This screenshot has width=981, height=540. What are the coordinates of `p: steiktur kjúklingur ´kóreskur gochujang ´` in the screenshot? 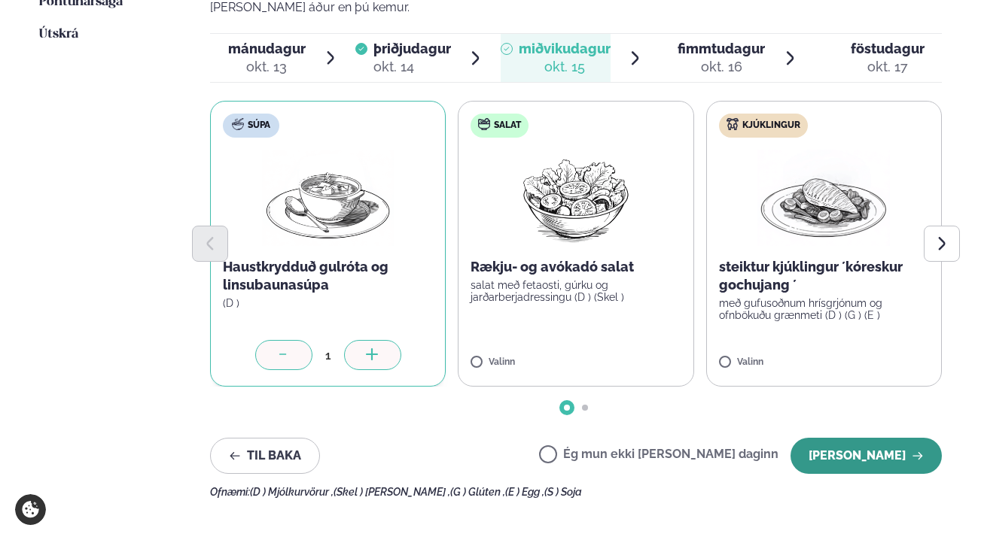 It's located at (823, 276).